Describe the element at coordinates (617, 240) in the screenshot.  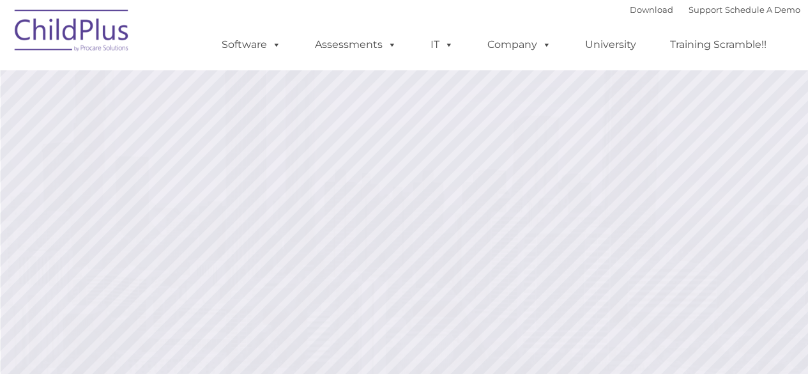
I see `a: Learn More` at that location.